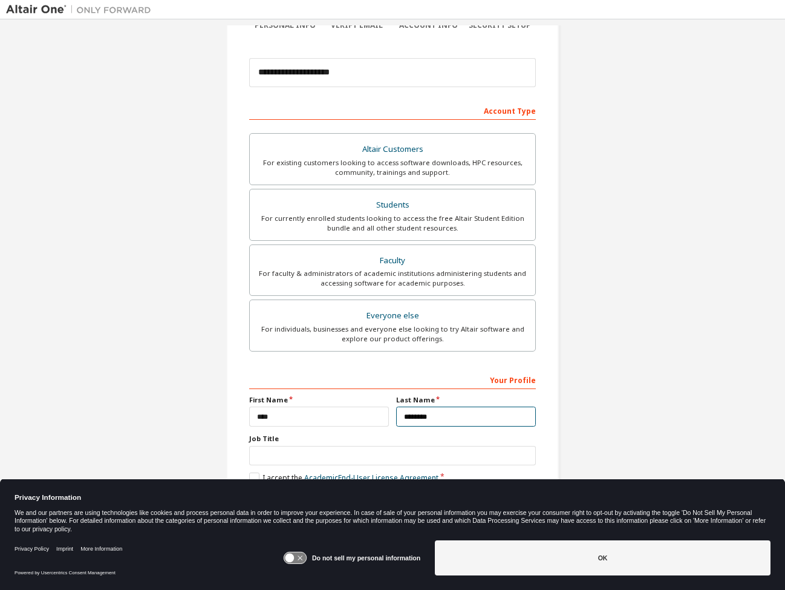 Image resolution: width=785 pixels, height=590 pixels. I want to click on div: Personal Info, so click(285, 25).